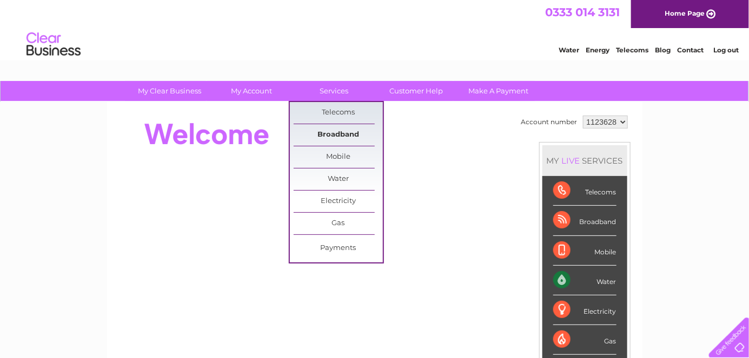  Describe the element at coordinates (690, 50) in the screenshot. I see `a: Contact` at that location.